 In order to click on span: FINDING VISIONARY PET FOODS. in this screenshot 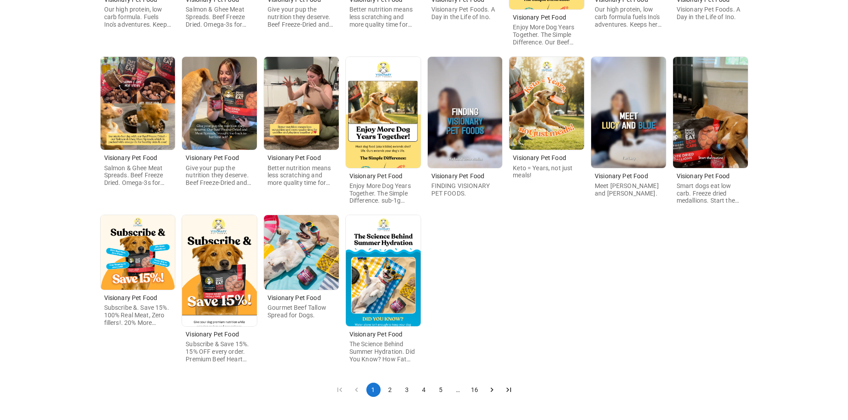, I will do `click(460, 190)`.